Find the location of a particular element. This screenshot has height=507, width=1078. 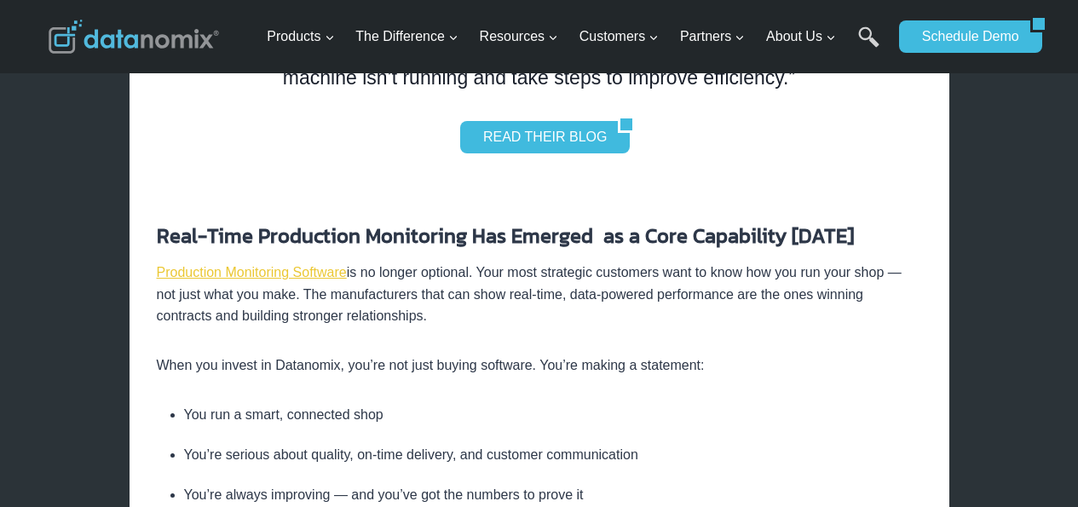

a: READ THEIR BLOG is located at coordinates (539, 137).